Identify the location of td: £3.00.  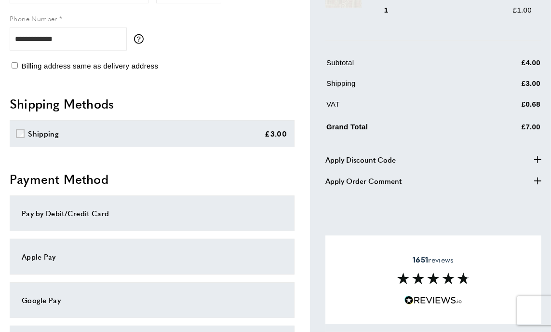
(507, 87).